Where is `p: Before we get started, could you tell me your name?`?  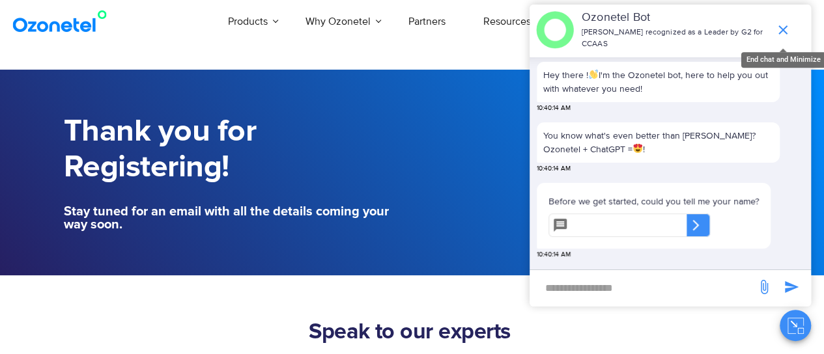 p: Before we get started, could you tell me your name? is located at coordinates (653, 201).